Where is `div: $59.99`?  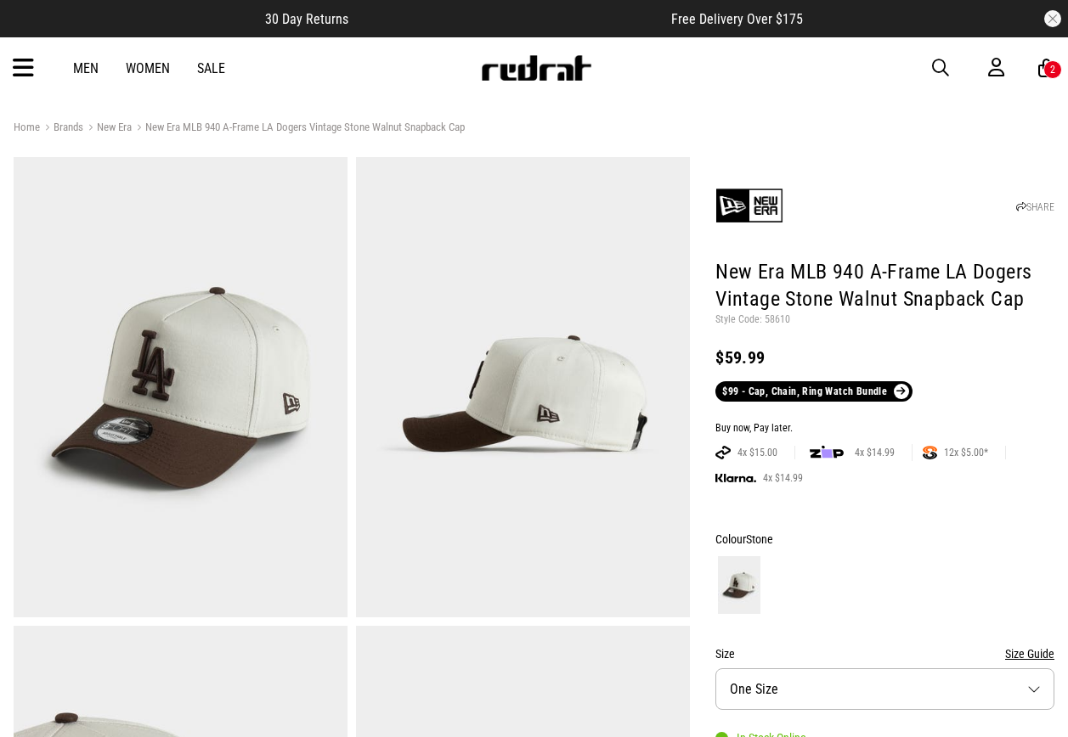 div: $59.99 is located at coordinates (884, 358).